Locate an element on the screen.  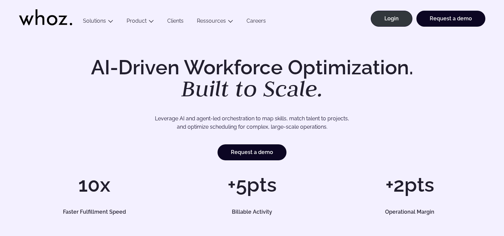
h5: Faster Fulfillment Speed is located at coordinates (94, 212).